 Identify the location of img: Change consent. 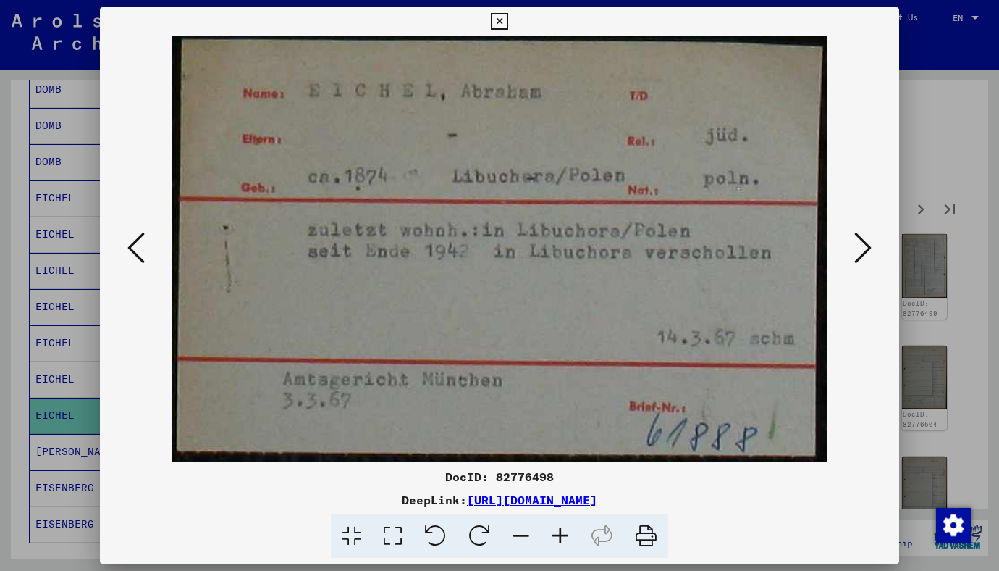
(954, 525).